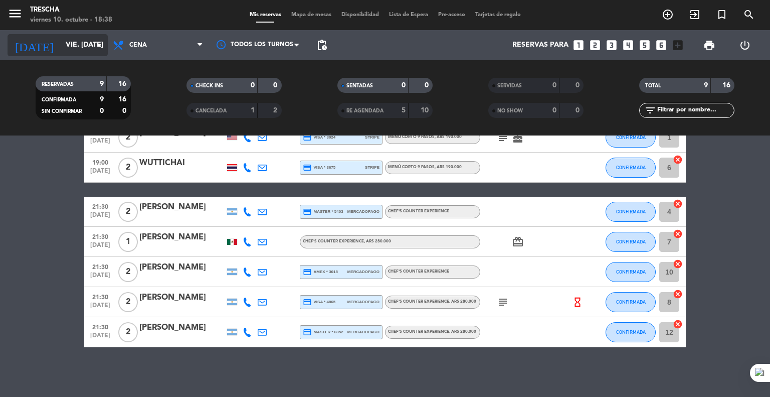 This screenshot has height=397, width=770. Describe the element at coordinates (503, 302) in the screenshot. I see `i: subject` at that location.